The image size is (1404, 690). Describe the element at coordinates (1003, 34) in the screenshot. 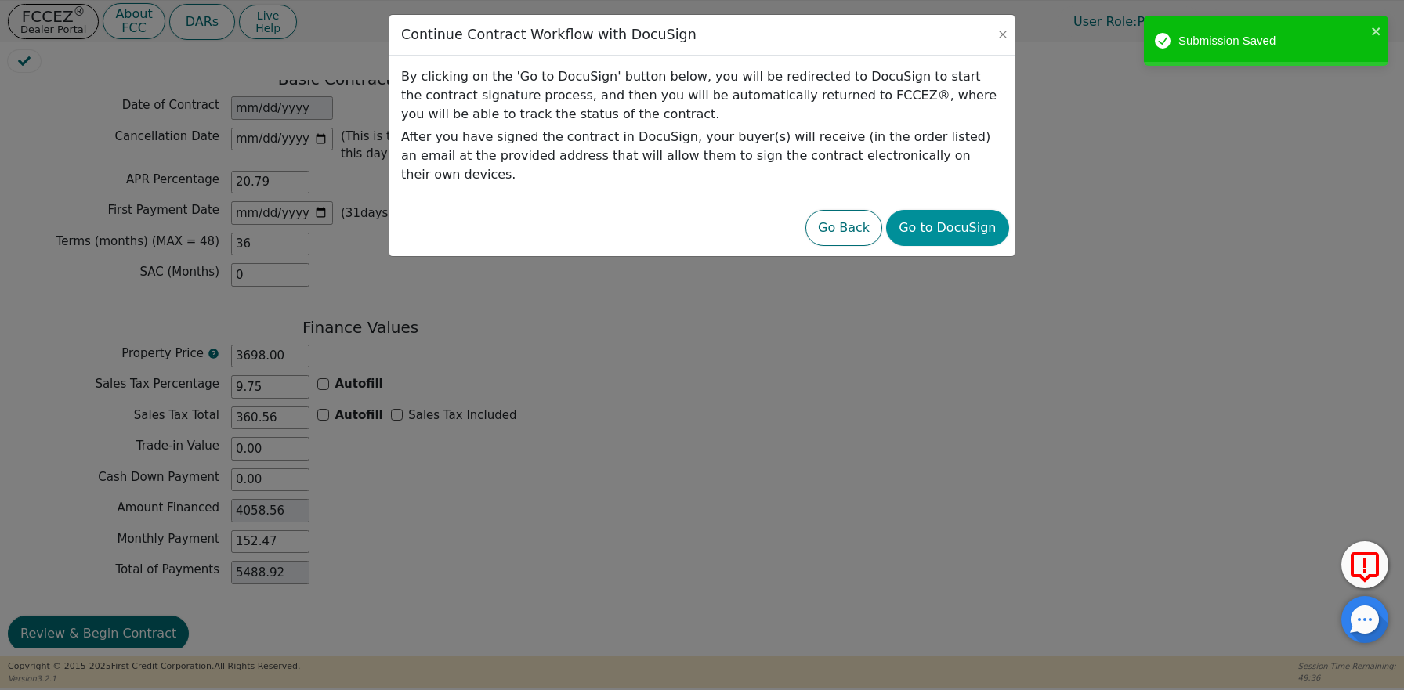

I see `button: Close` at that location.